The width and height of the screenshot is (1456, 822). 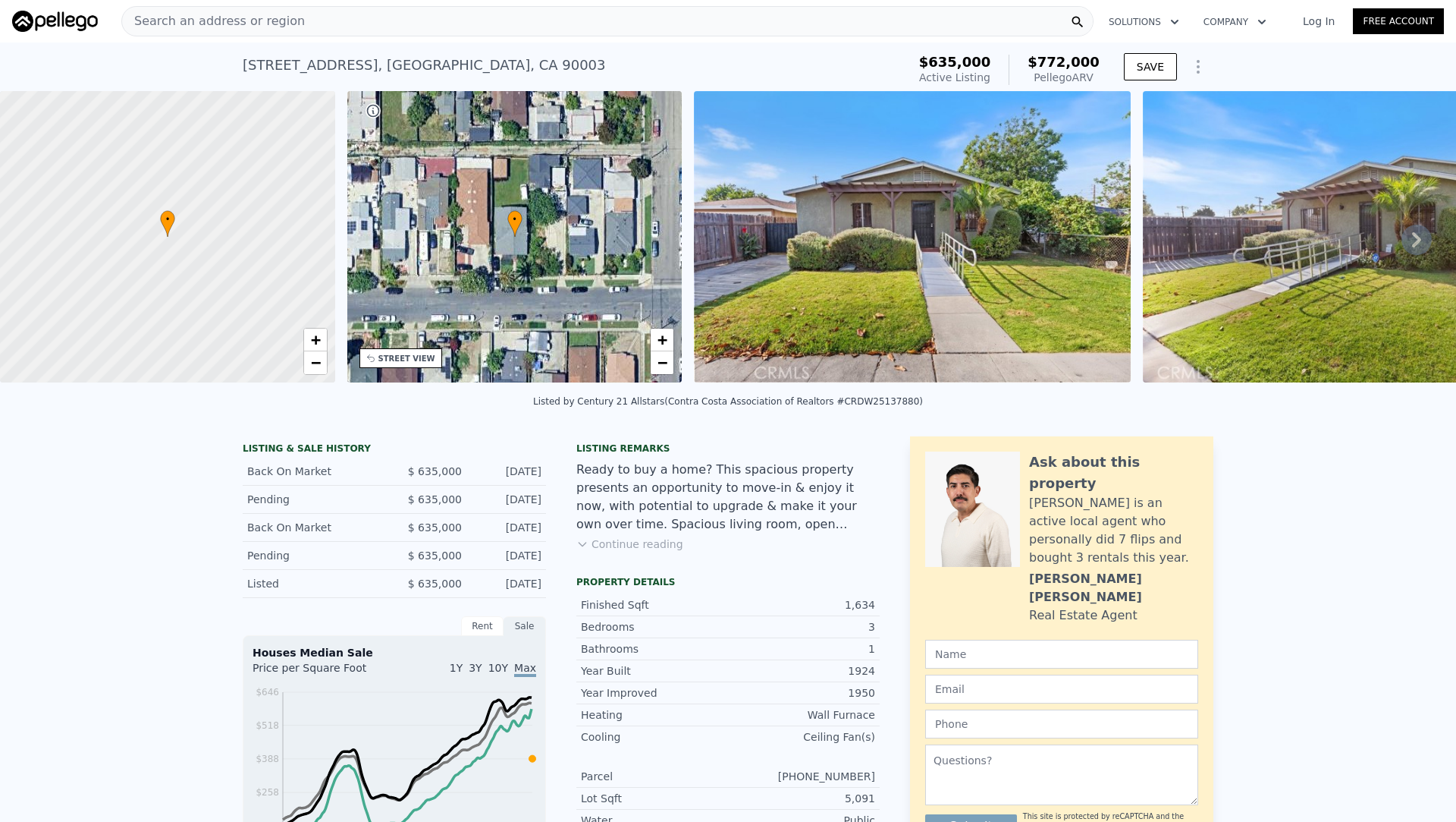 I want to click on div: Parcel, so click(x=654, y=776).